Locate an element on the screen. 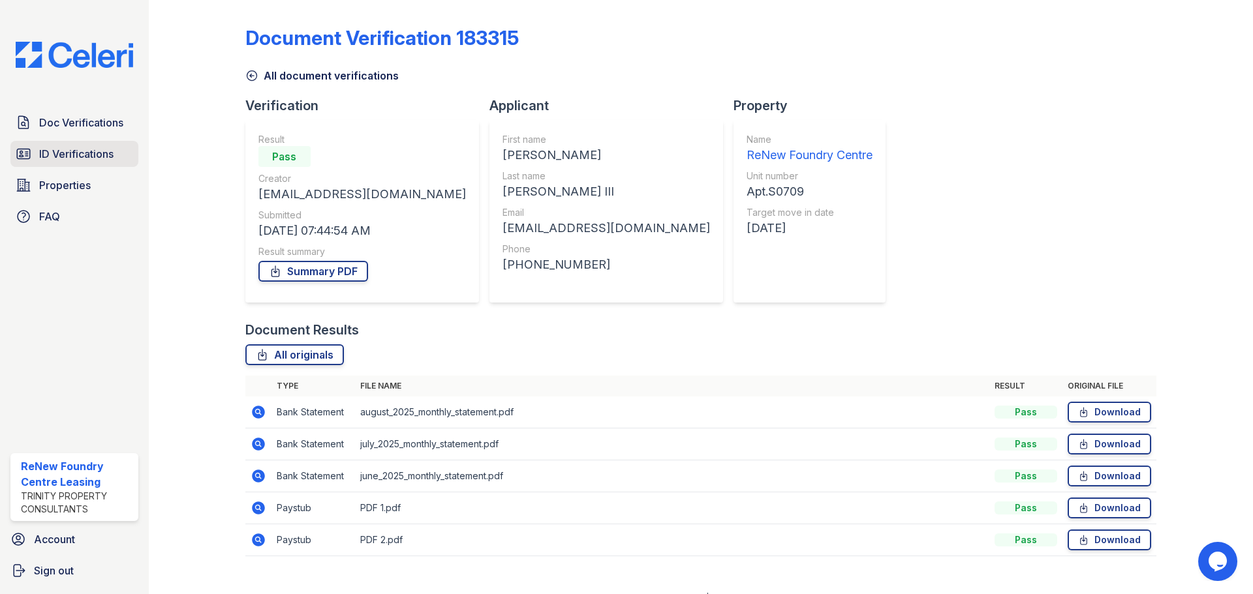 This screenshot has width=1253, height=594. span: Properties is located at coordinates (65, 185).